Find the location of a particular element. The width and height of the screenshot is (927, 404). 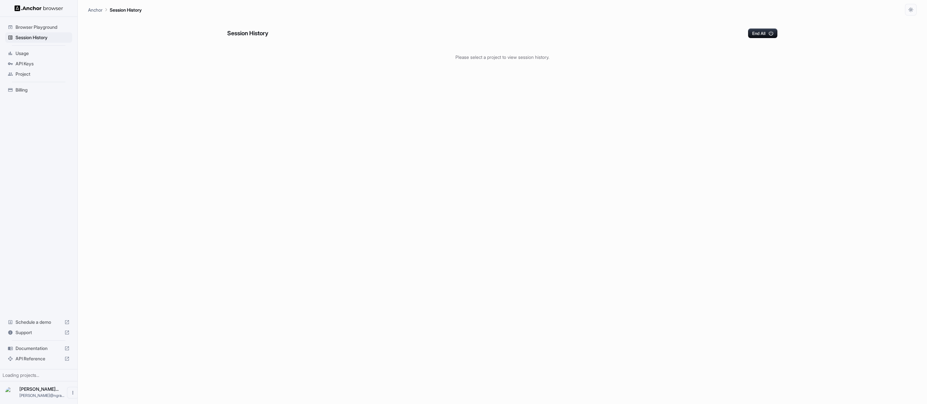

img: YASHWANTH KUMAR MYDAM is located at coordinates (11, 393).